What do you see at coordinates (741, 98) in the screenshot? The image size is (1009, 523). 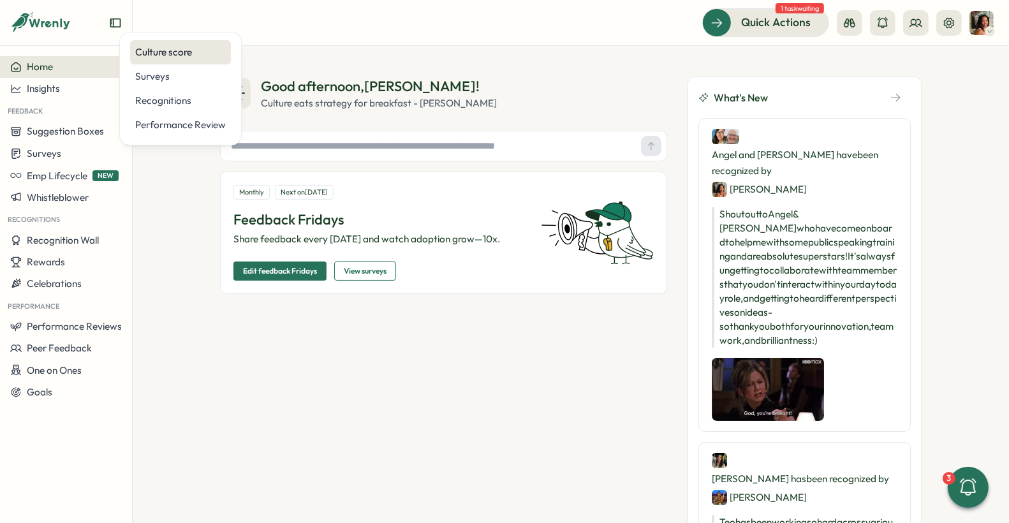 I see `span: What's New` at bounding box center [741, 98].